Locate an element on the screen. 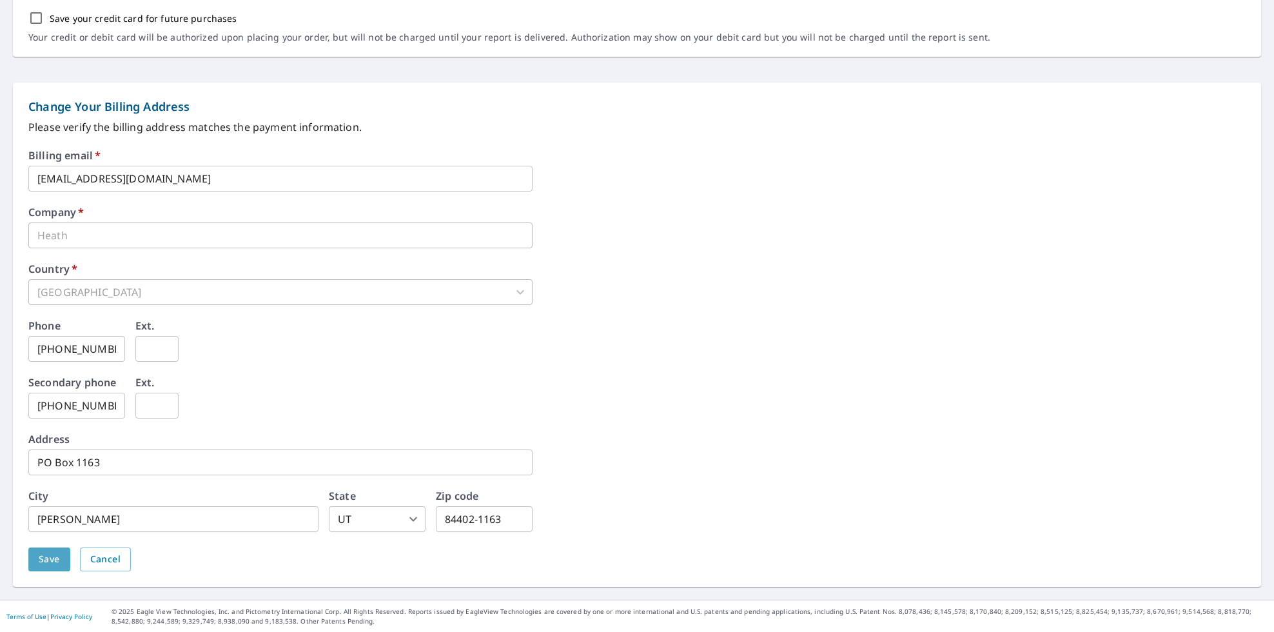 The height and width of the screenshot is (632, 1274). a: Terms of Use is located at coordinates (26, 616).